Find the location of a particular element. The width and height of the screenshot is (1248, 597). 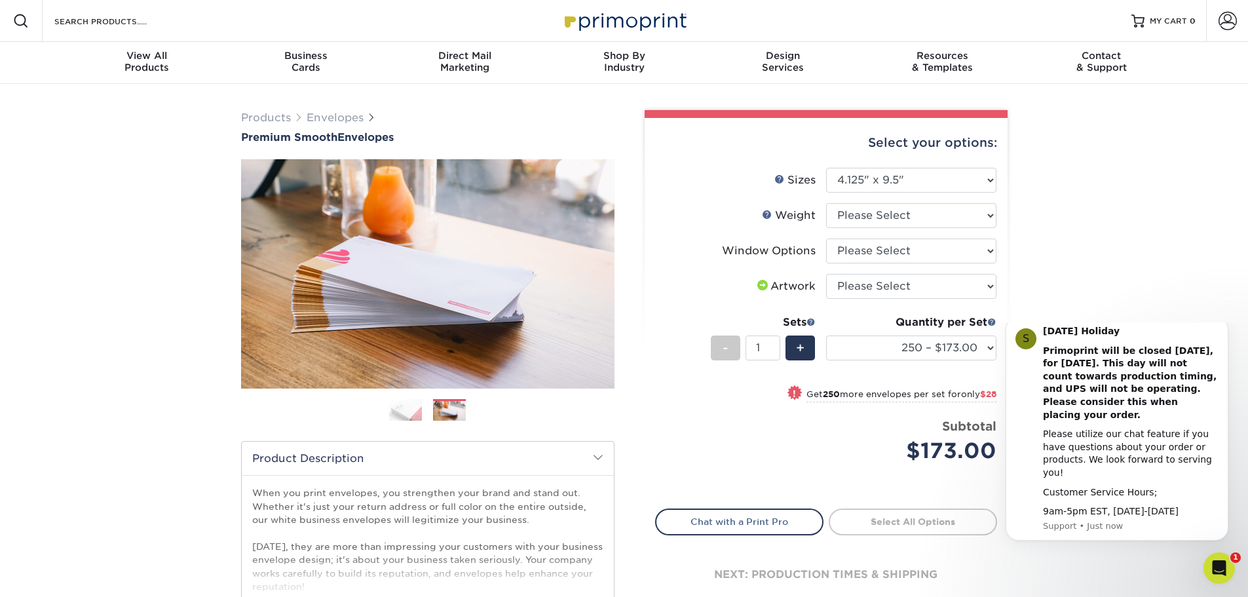

div: Message content is located at coordinates (145, 99).